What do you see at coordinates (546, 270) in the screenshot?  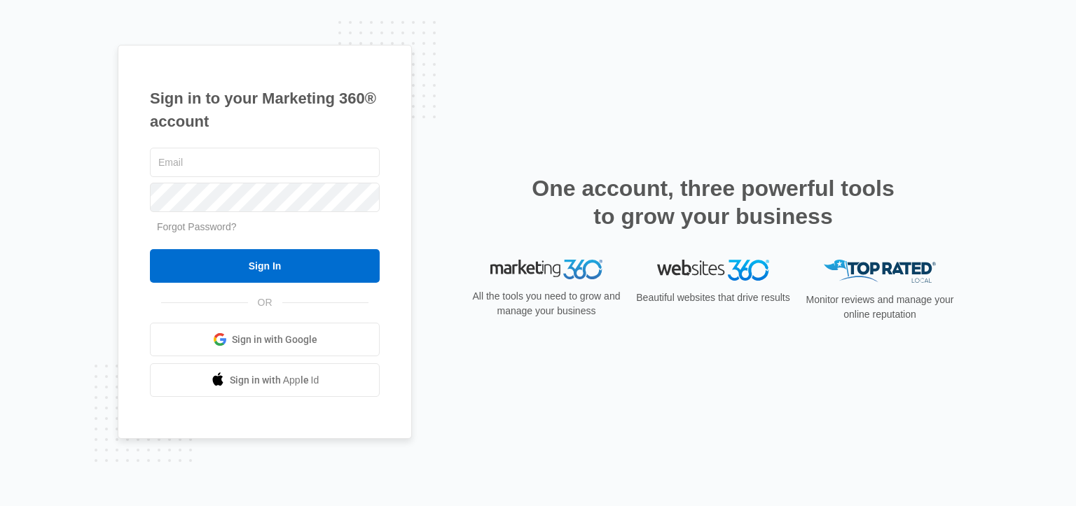 I see `img: Marketing 360` at bounding box center [546, 270].